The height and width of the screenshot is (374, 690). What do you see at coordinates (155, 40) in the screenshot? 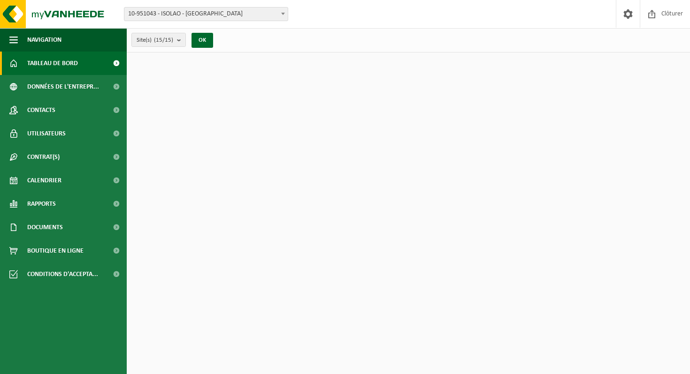
I see `span: Site(s)` at bounding box center [155, 40].